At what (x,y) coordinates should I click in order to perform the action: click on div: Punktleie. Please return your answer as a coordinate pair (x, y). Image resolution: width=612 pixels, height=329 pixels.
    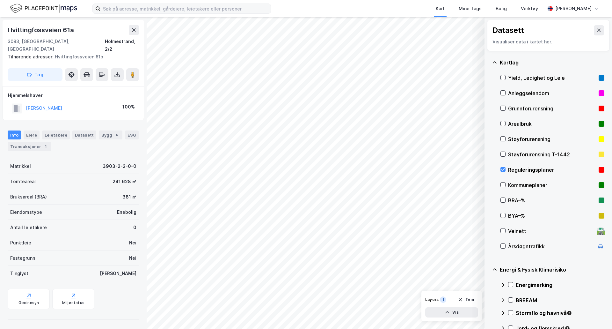
    Looking at the image, I should click on (21, 242).